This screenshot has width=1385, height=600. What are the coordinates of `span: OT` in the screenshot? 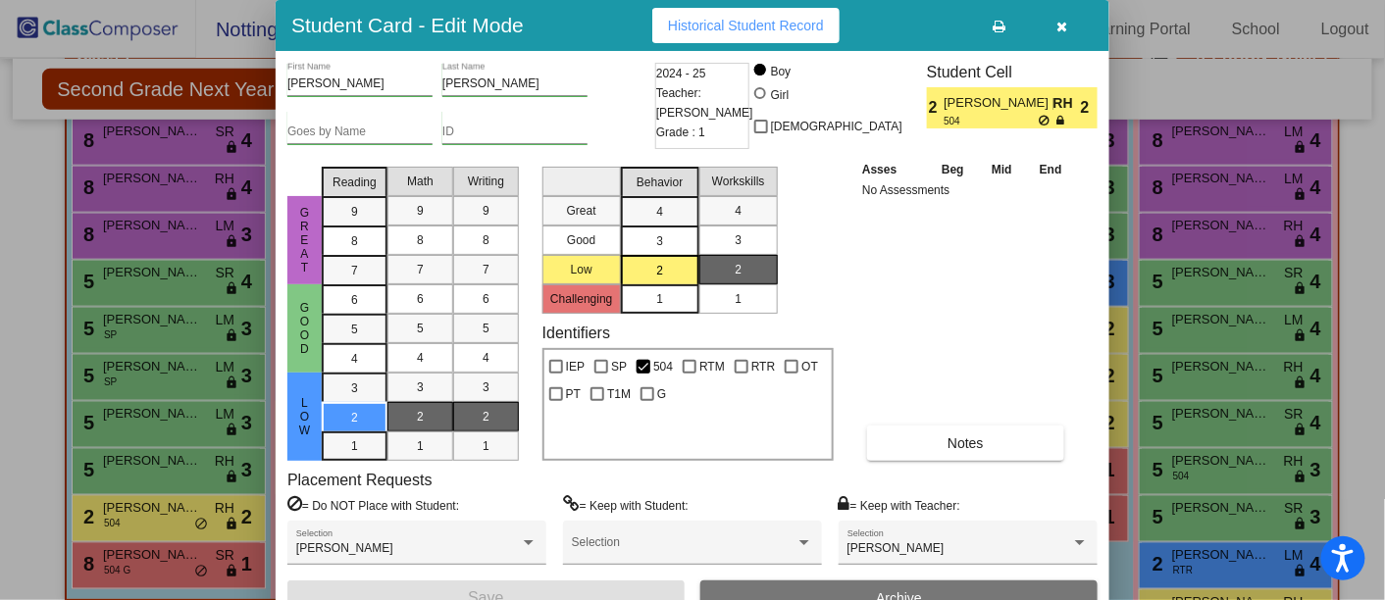 It's located at (809, 367).